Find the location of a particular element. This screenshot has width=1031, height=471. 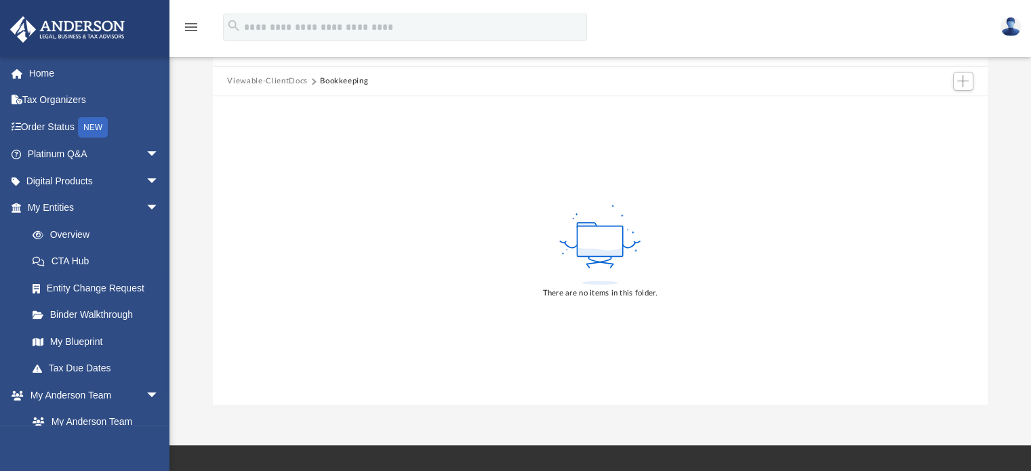

a: menu is located at coordinates (191, 30).